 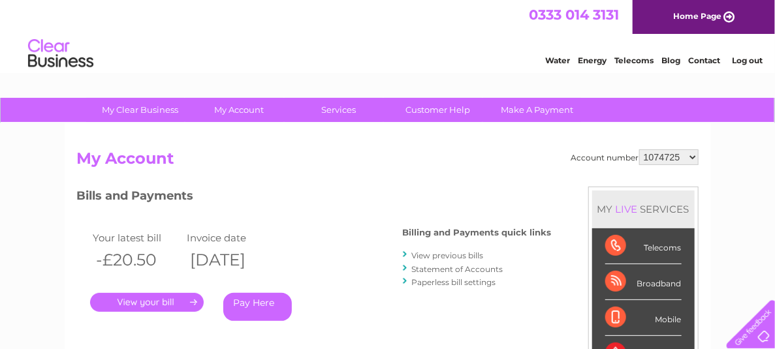 I want to click on div: Account number, so click(x=635, y=157).